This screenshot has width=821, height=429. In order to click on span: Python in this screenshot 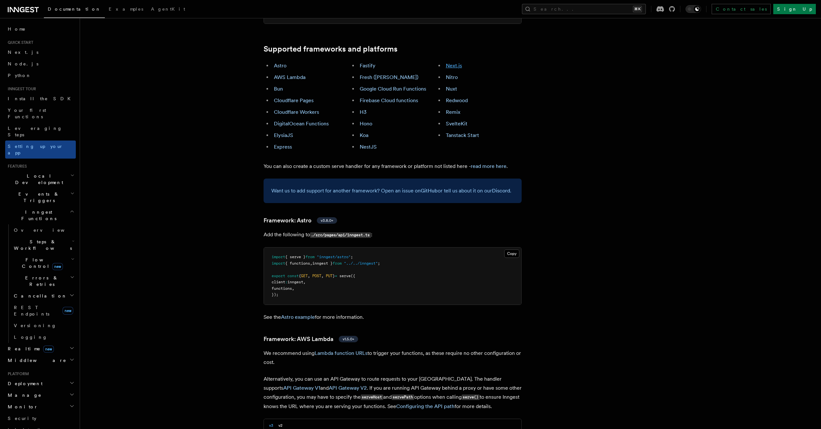, I will do `click(19, 75)`.